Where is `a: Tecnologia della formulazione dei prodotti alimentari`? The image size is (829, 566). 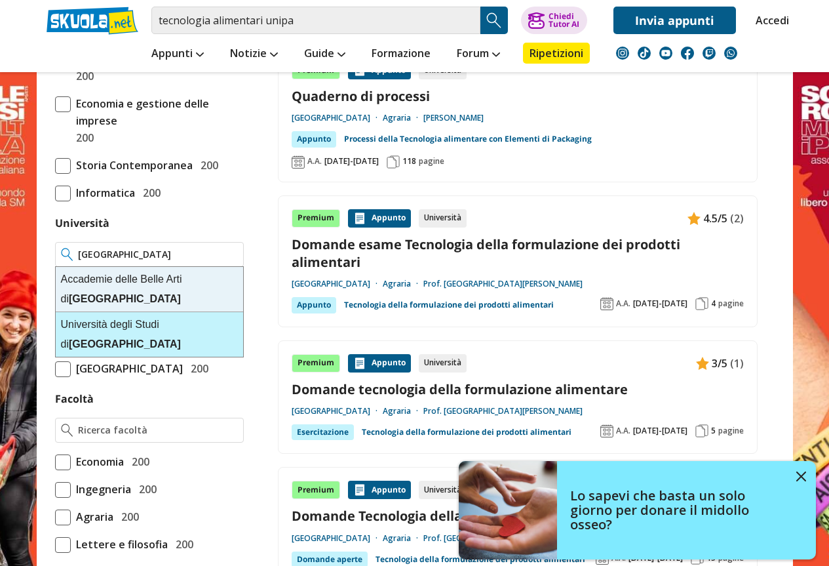
a: Tecnologia della formulazione dei prodotti alimentari is located at coordinates (449, 305).